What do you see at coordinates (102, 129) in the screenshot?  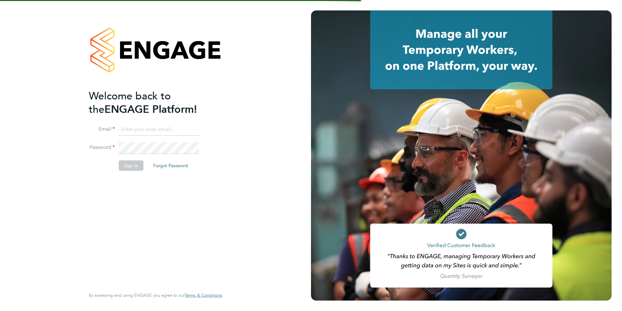 I see `label: Email` at bounding box center [102, 129].